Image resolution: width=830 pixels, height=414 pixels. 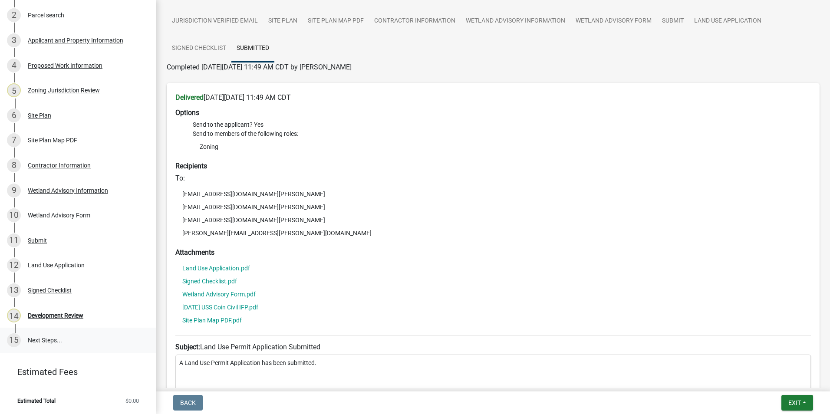 I want to click on a: Signed Checklist.pdf, so click(x=210, y=281).